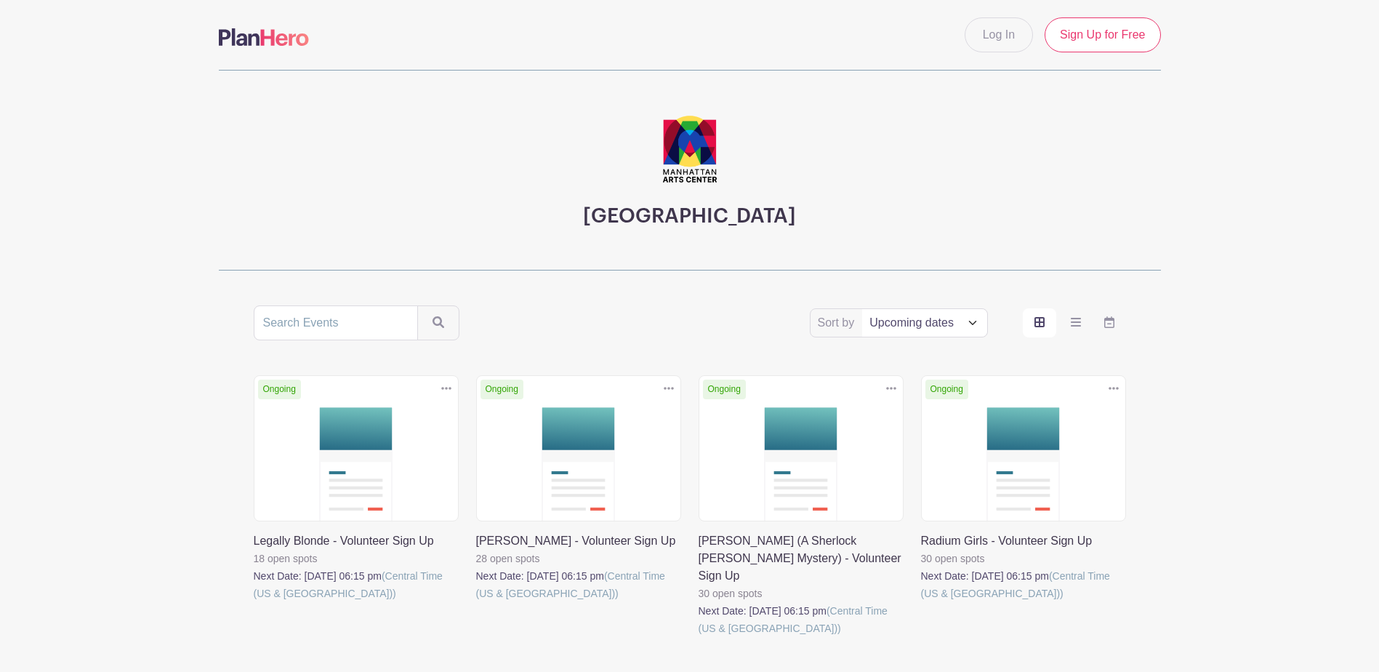 The height and width of the screenshot is (672, 1379). I want to click on img: MAC_vertical%20logo_Final_RGB.png, so click(690, 149).